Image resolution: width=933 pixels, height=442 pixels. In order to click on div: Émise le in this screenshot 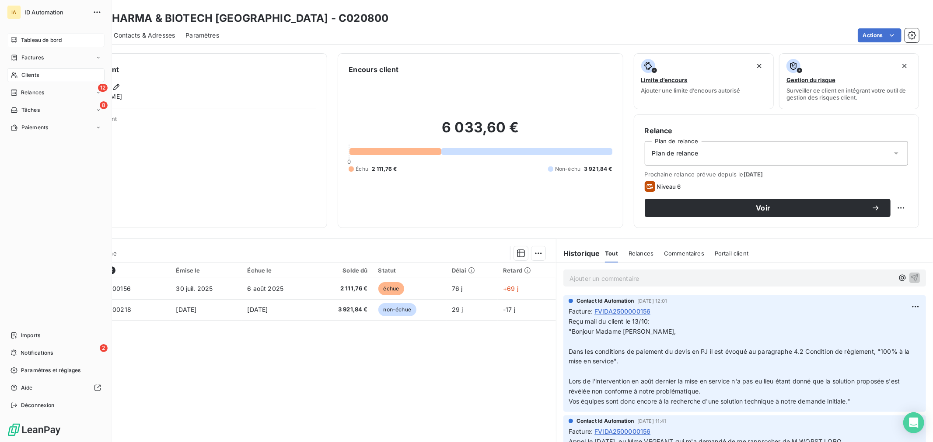, I will do `click(206, 271)`.